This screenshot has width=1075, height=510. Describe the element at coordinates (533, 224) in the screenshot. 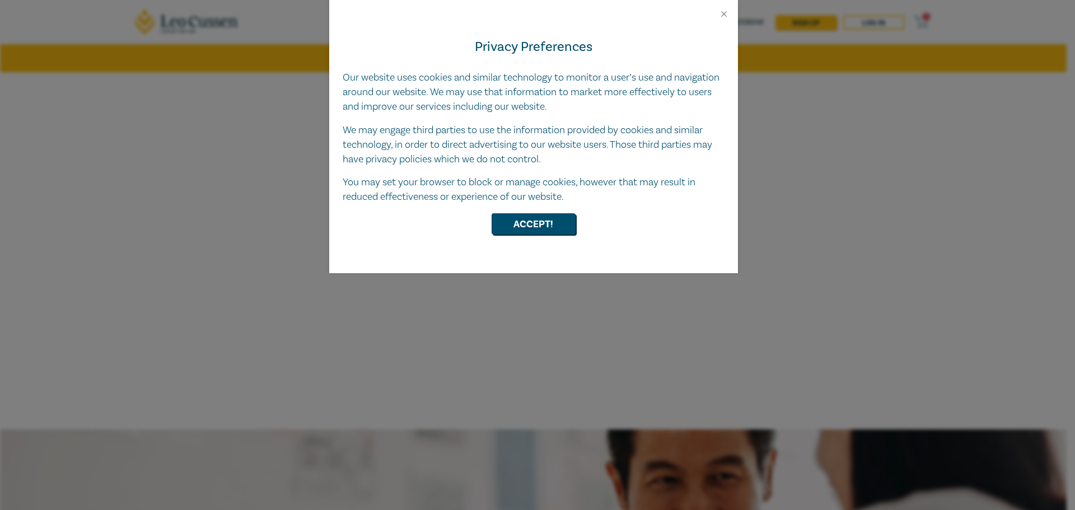

I see `button: Accept!` at that location.